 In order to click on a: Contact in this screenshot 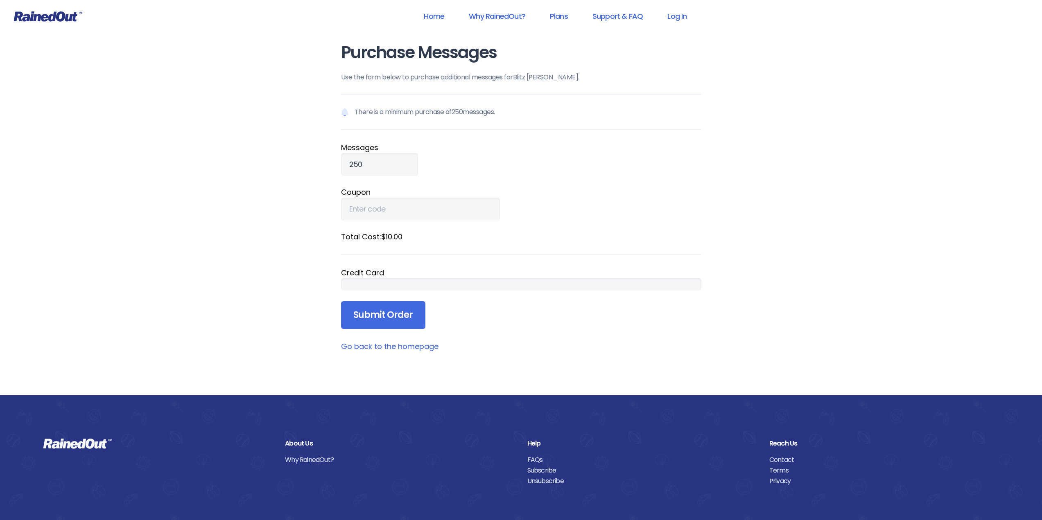, I will do `click(884, 460)`.